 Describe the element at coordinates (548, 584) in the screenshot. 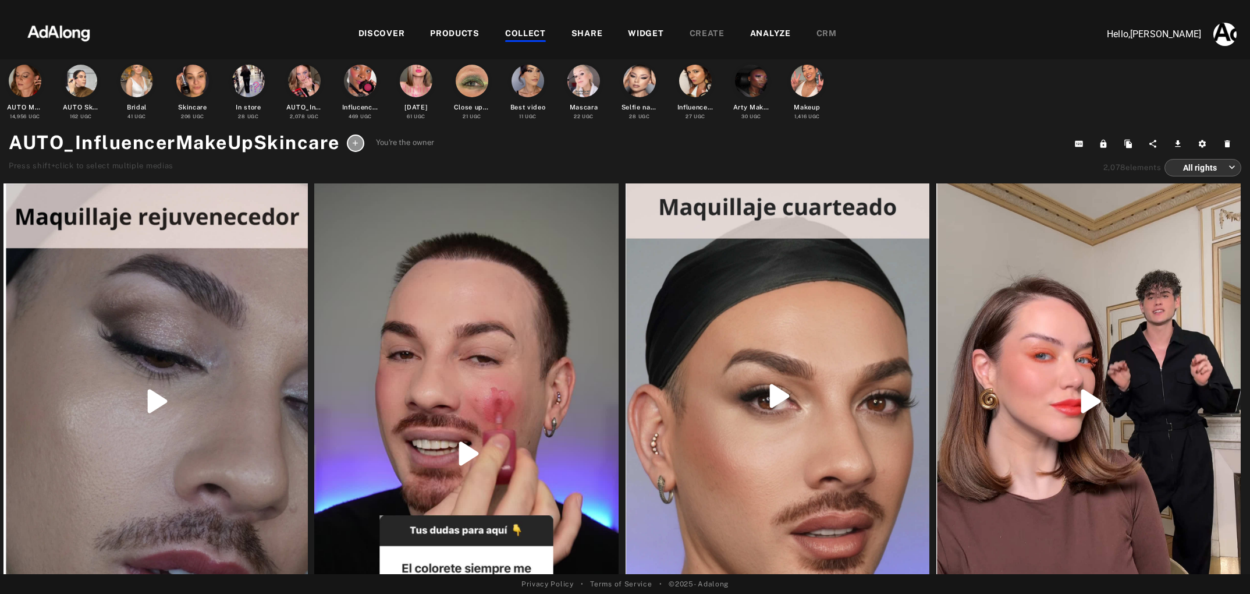

I see `a: Privacy Policy` at that location.